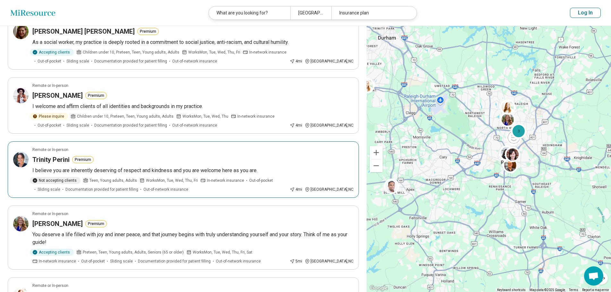 This screenshot has height=292, width=611. Describe the element at coordinates (547, 290) in the screenshot. I see `span: Map data ©2025 Google` at that location.